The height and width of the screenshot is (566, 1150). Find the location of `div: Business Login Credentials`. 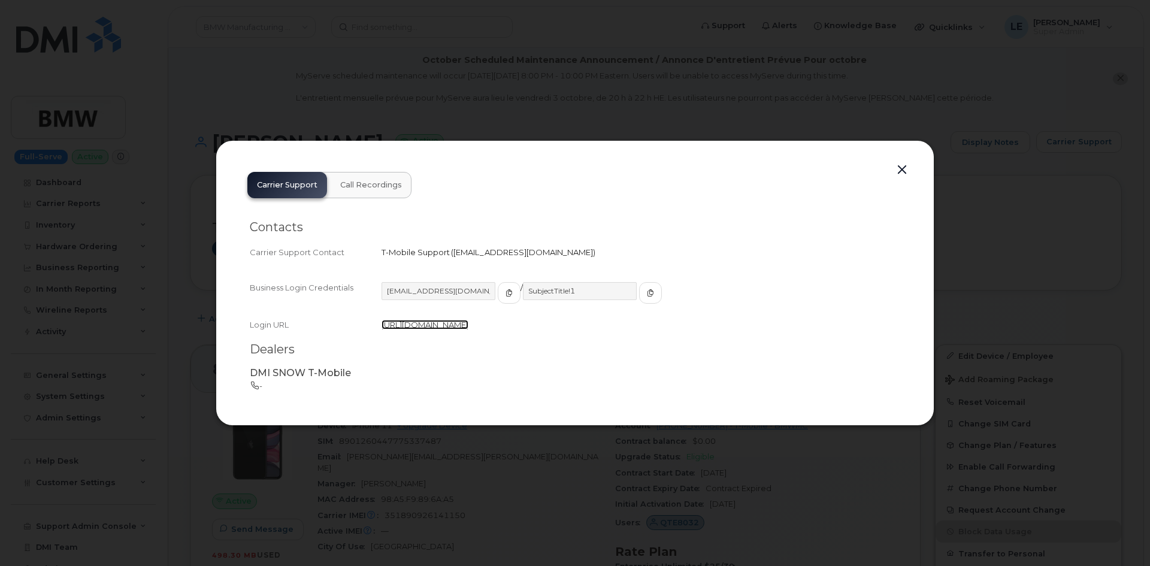

div: Business Login Credentials is located at coordinates (316, 298).